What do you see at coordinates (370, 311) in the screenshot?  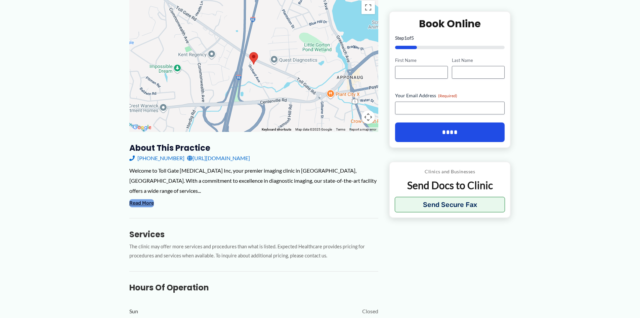 I see `span: Closed` at bounding box center [370, 311].